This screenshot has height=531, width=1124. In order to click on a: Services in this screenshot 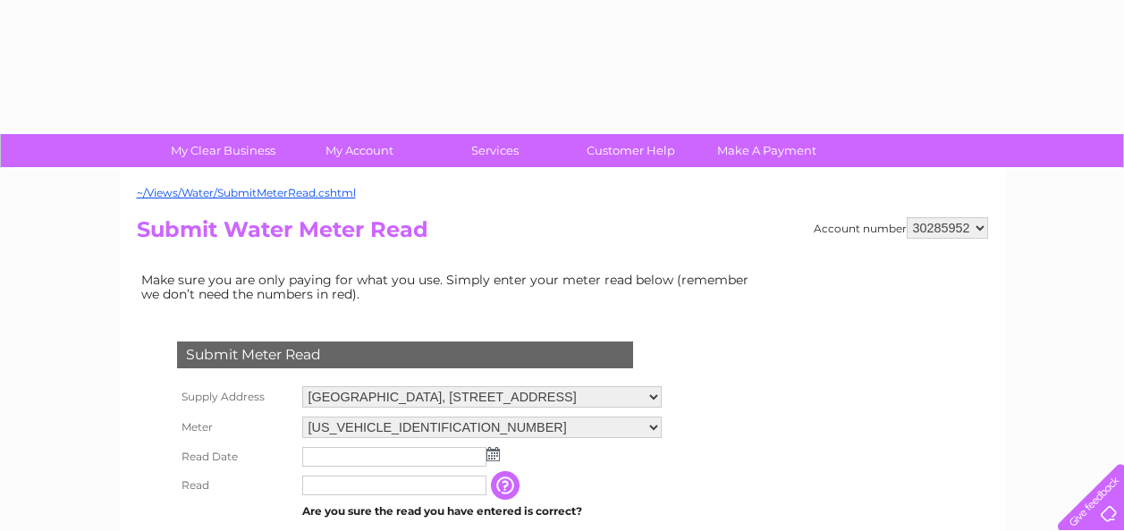, I will do `click(494, 150)`.